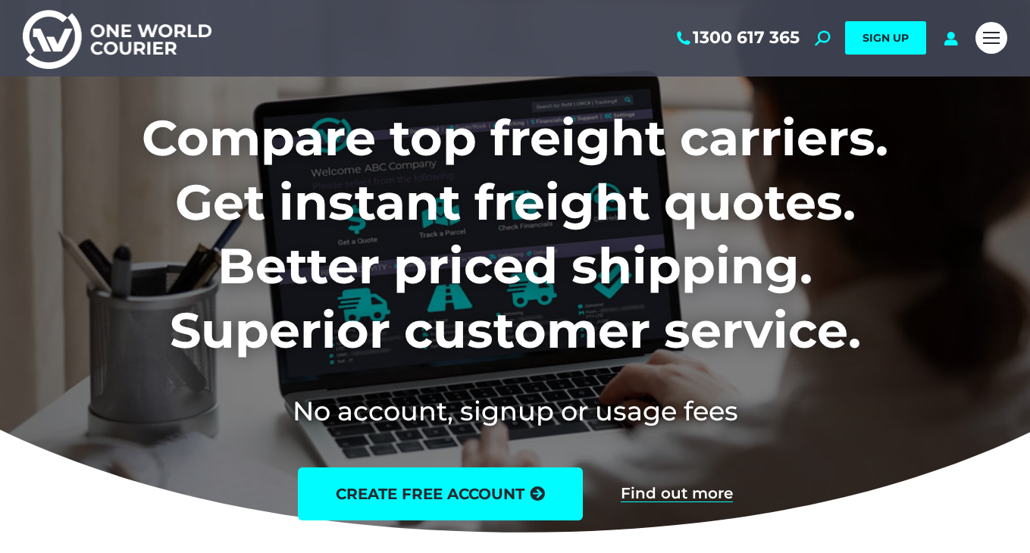  I want to click on a: Mobile menu icon, so click(991, 38).